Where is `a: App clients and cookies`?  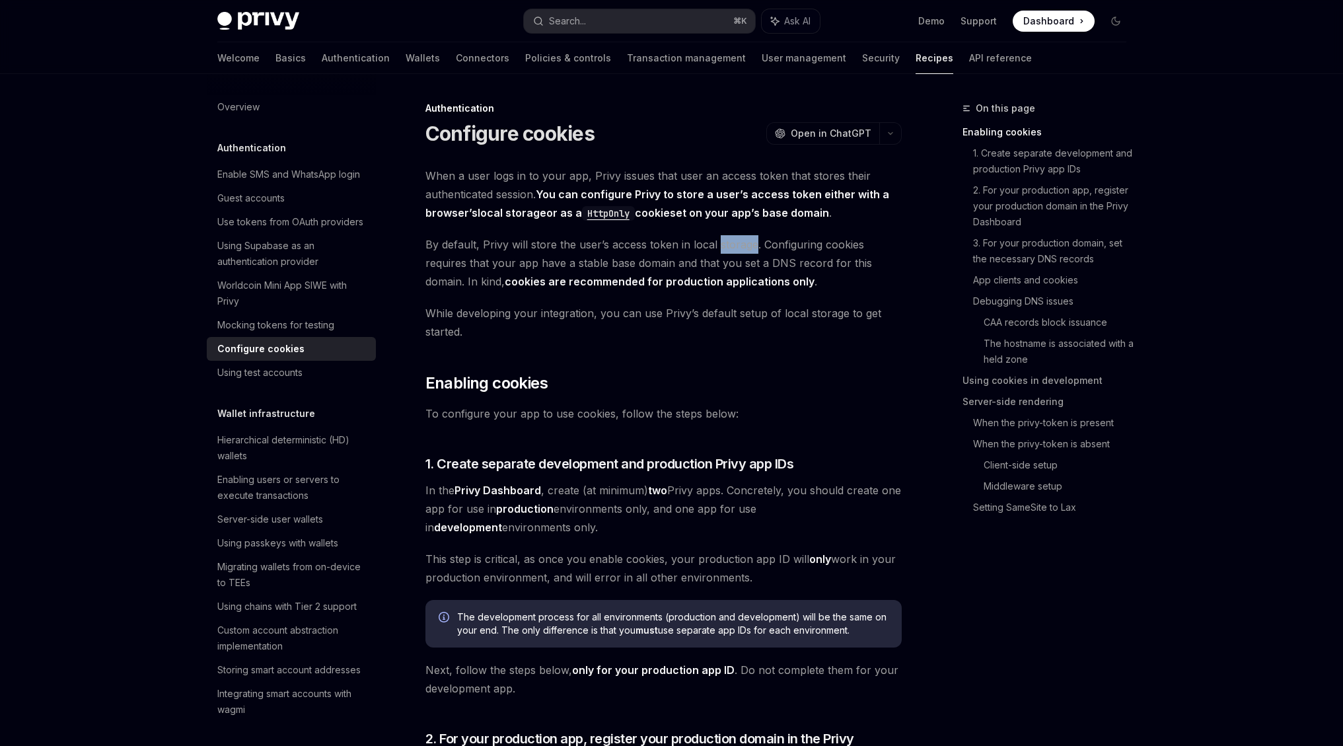
a: App clients and cookies is located at coordinates (1055, 280).